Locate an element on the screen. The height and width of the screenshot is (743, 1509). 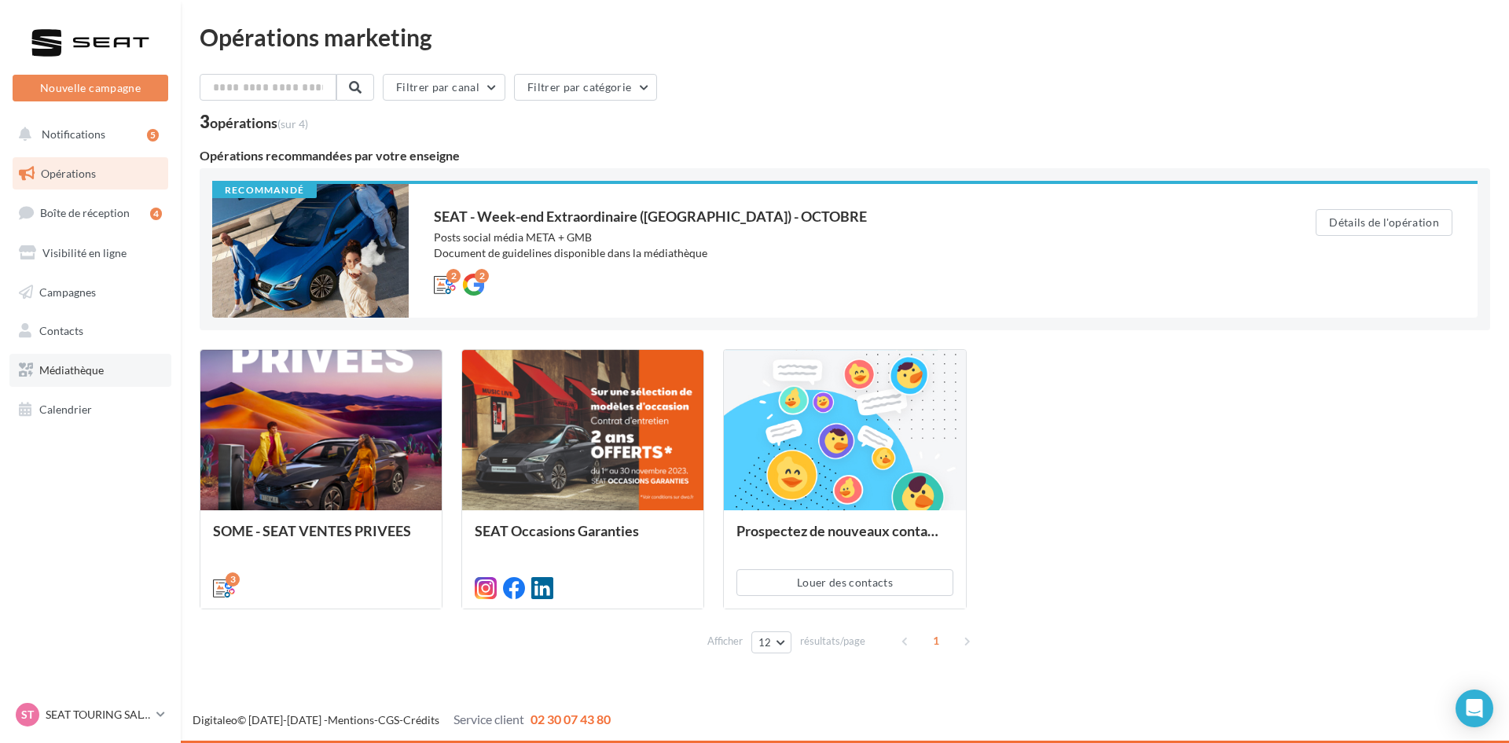
a: Calendrier is located at coordinates (90, 409).